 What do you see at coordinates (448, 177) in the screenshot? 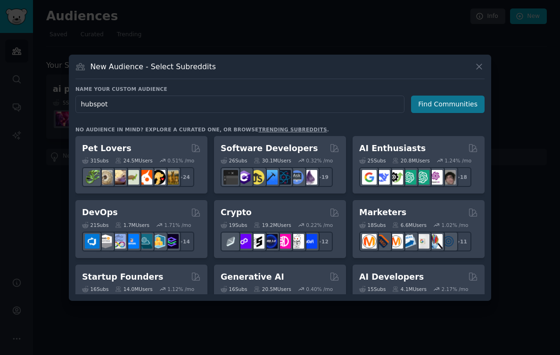
I see `img: ArtificalIntelligence` at bounding box center [448, 177].